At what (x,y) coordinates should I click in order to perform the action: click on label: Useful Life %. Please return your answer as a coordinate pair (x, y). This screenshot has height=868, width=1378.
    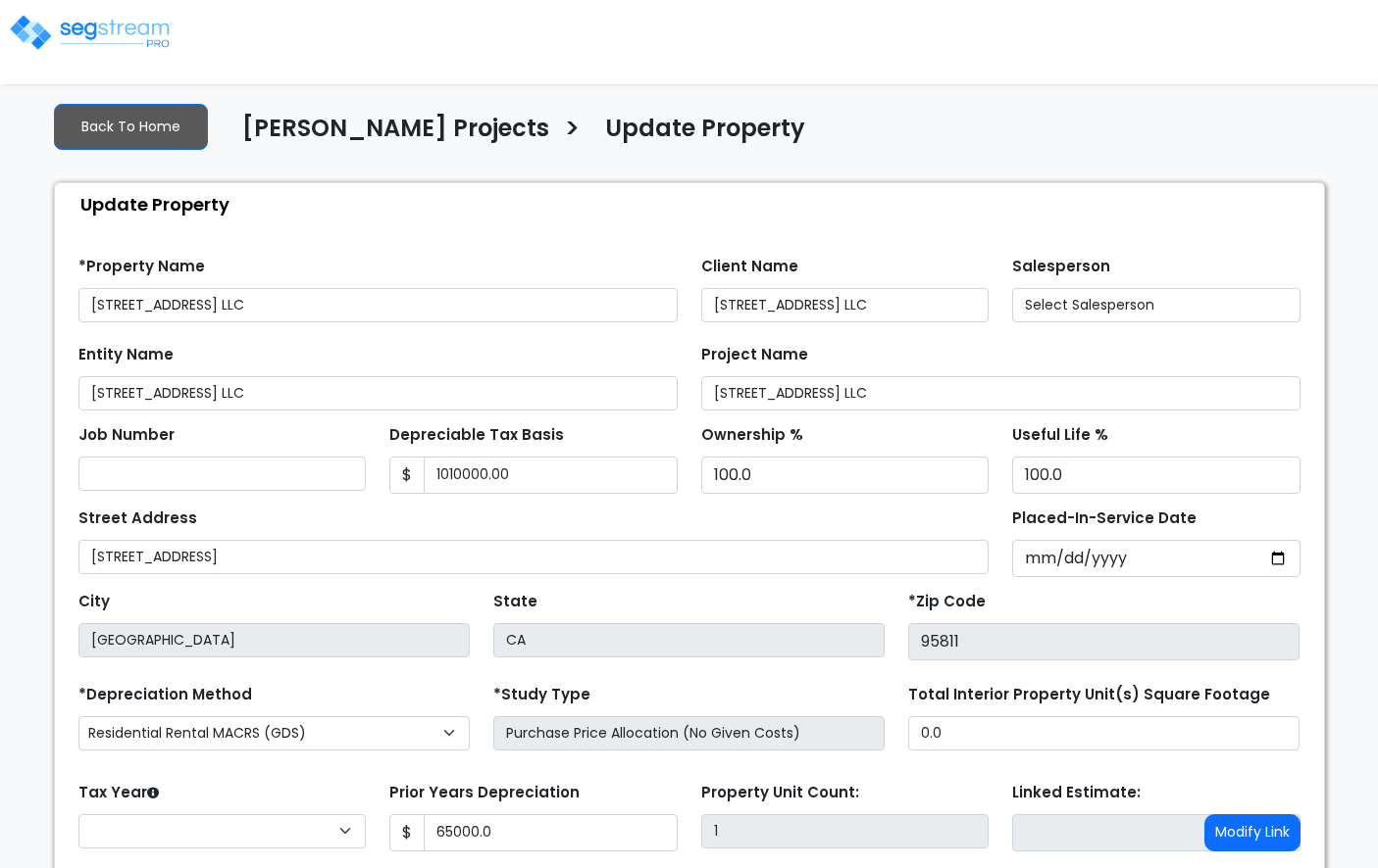
    Looking at the image, I should click on (1060, 435).